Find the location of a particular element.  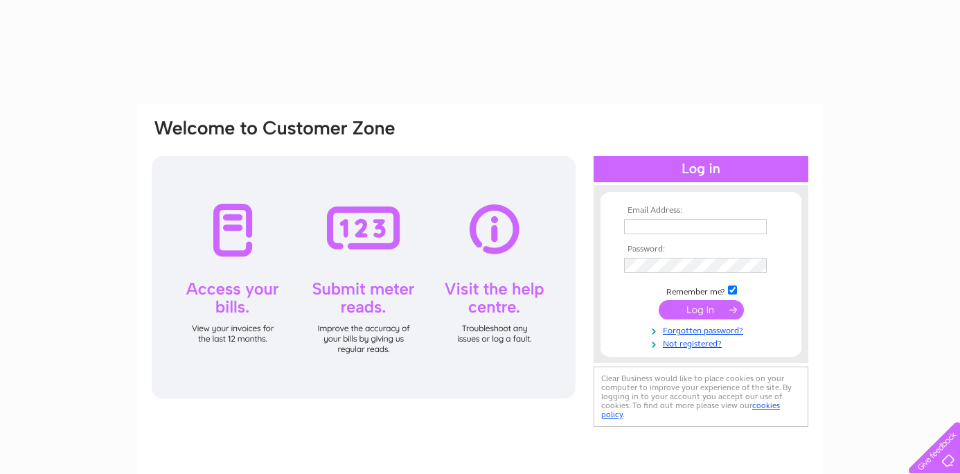

th: Email Address: is located at coordinates (701, 210).